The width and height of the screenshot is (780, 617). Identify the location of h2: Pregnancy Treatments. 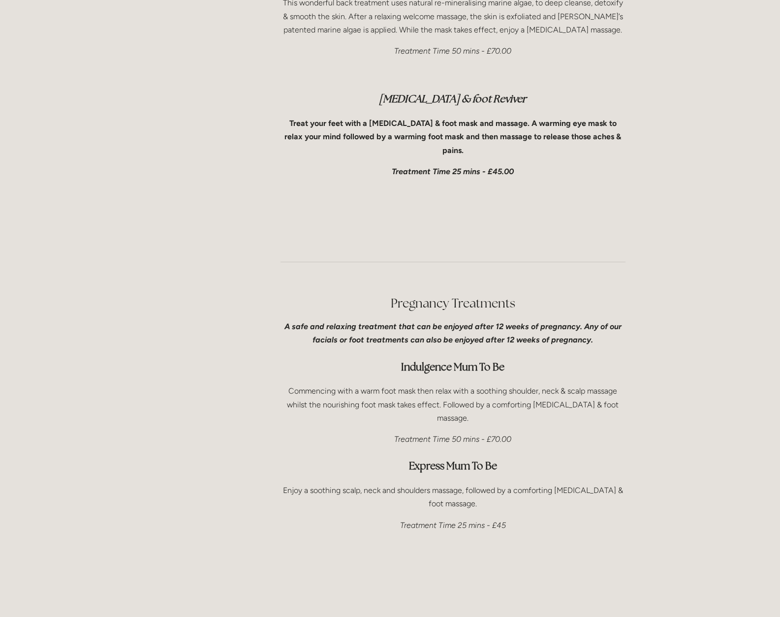
(452, 303).